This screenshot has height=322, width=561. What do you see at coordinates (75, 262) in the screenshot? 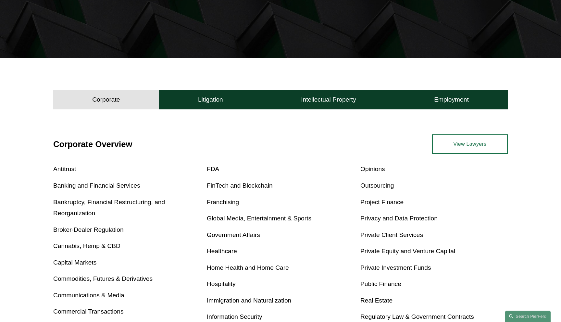
I see `a: Capital Markets` at bounding box center [75, 262].